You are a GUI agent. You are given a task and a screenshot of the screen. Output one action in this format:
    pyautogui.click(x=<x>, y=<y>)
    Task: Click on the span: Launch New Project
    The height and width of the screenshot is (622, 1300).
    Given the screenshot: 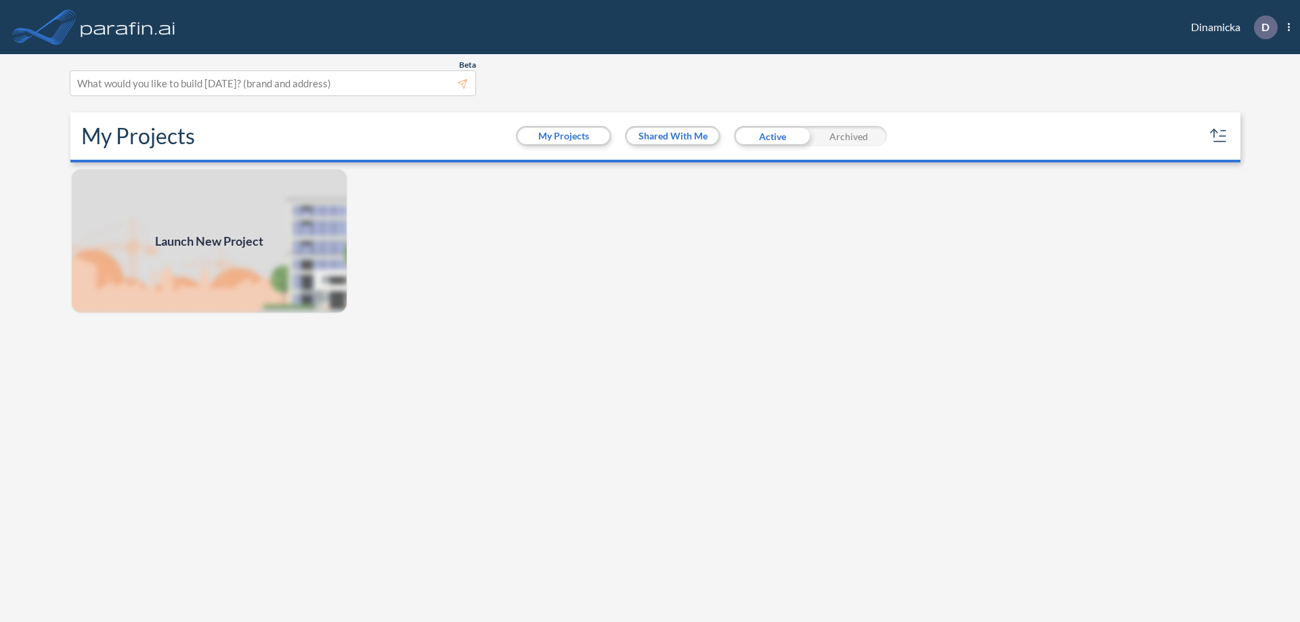 What is the action you would take?
    pyautogui.click(x=209, y=241)
    